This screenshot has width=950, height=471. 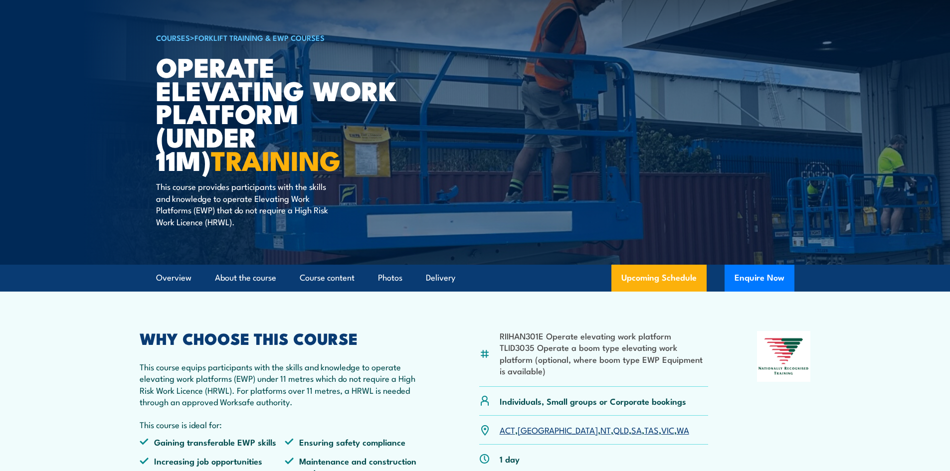 What do you see at coordinates (510, 459) in the screenshot?
I see `p: 1 day` at bounding box center [510, 459].